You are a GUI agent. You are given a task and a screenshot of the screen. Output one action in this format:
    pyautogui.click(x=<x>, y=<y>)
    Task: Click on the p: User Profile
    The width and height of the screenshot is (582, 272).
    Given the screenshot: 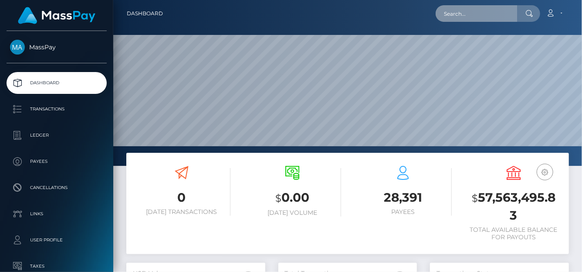 What is the action you would take?
    pyautogui.click(x=57, y=240)
    